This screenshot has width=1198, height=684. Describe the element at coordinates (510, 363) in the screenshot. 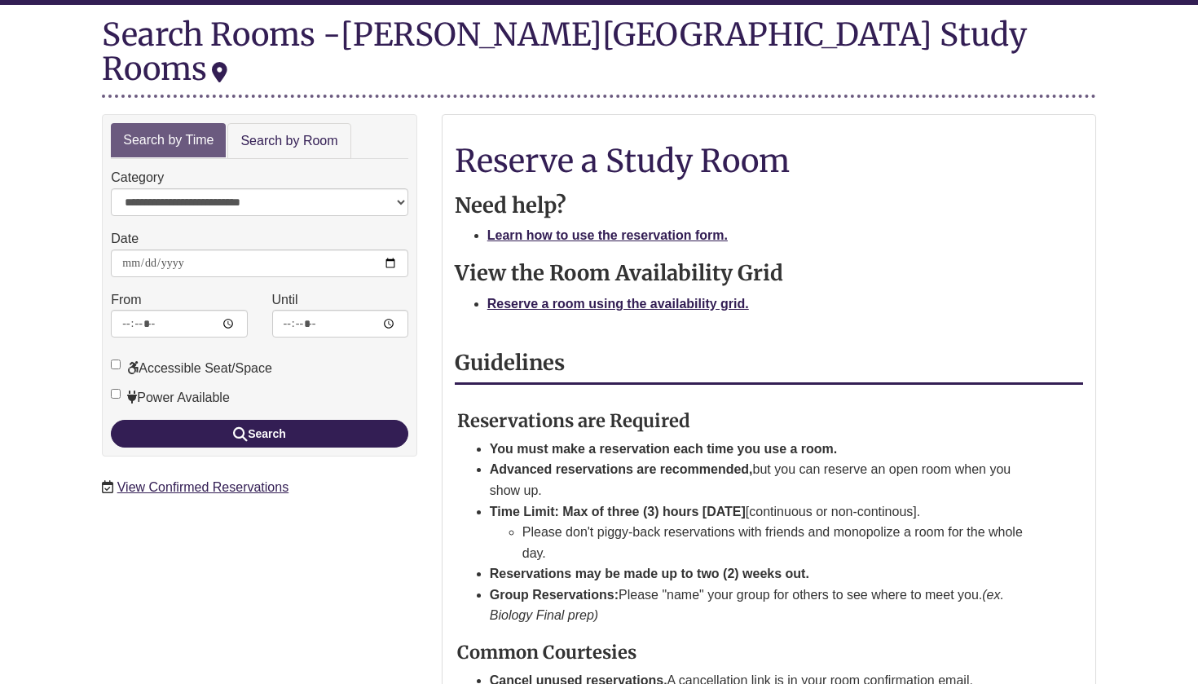

I see `strong: Guidelines` at that location.